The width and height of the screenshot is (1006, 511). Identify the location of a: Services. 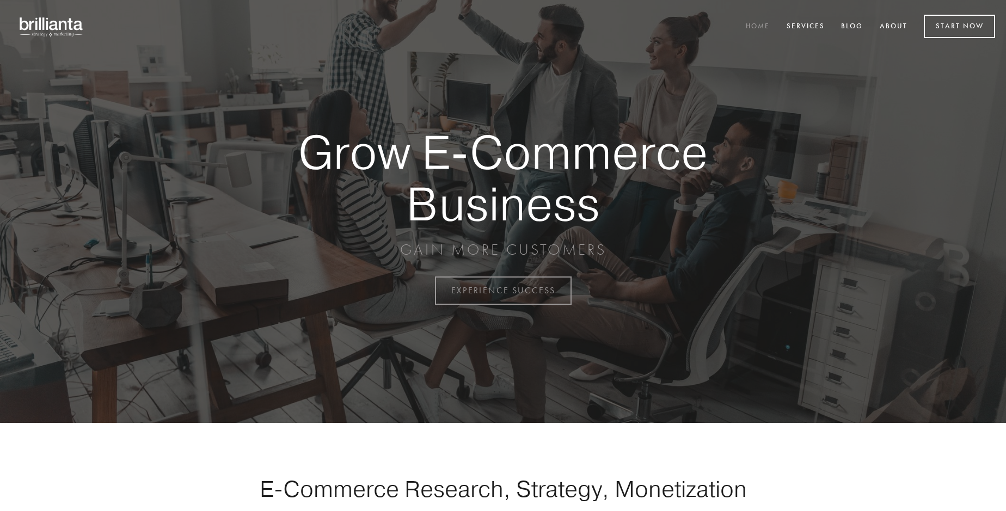
(806, 27).